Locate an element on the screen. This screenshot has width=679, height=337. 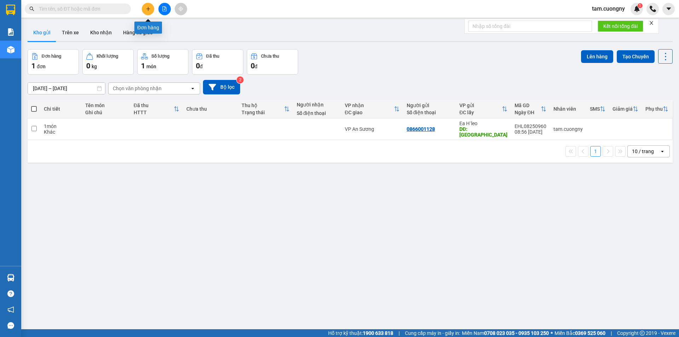
button: caret-down is located at coordinates (669, 9).